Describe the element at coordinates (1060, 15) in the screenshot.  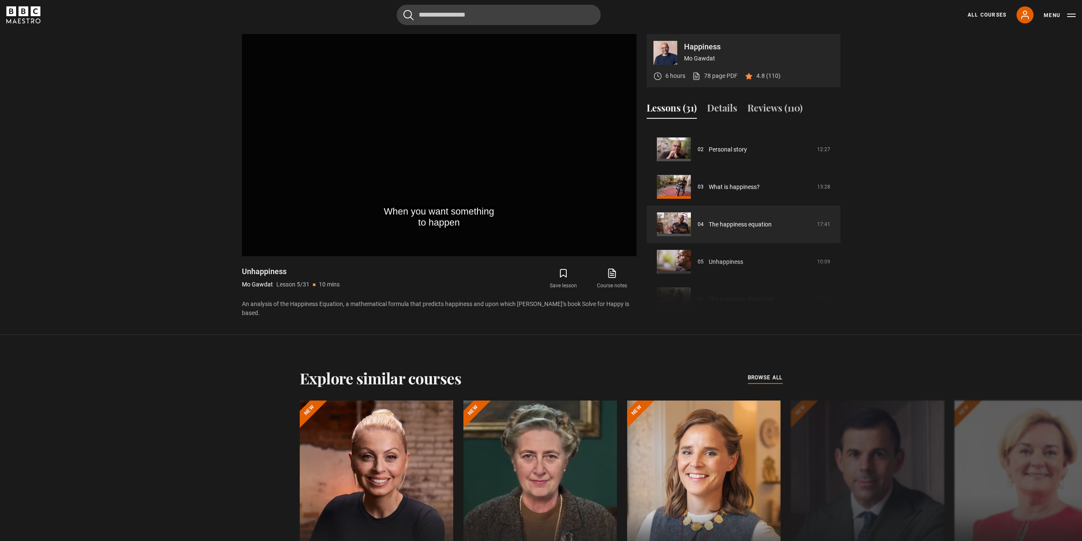
I see `button: Toggle navigation` at that location.